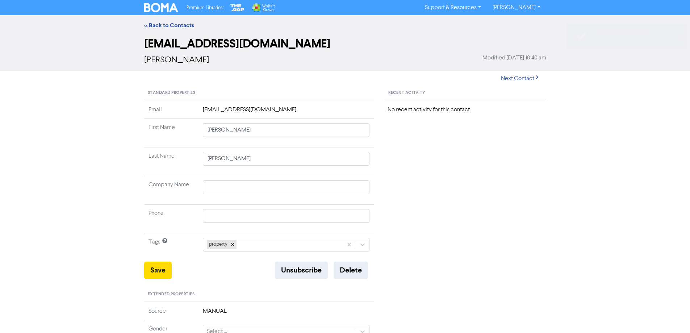 This screenshot has width=690, height=333. What do you see at coordinates (171, 247) in the screenshot?
I see `td: Tags` at bounding box center [171, 247].